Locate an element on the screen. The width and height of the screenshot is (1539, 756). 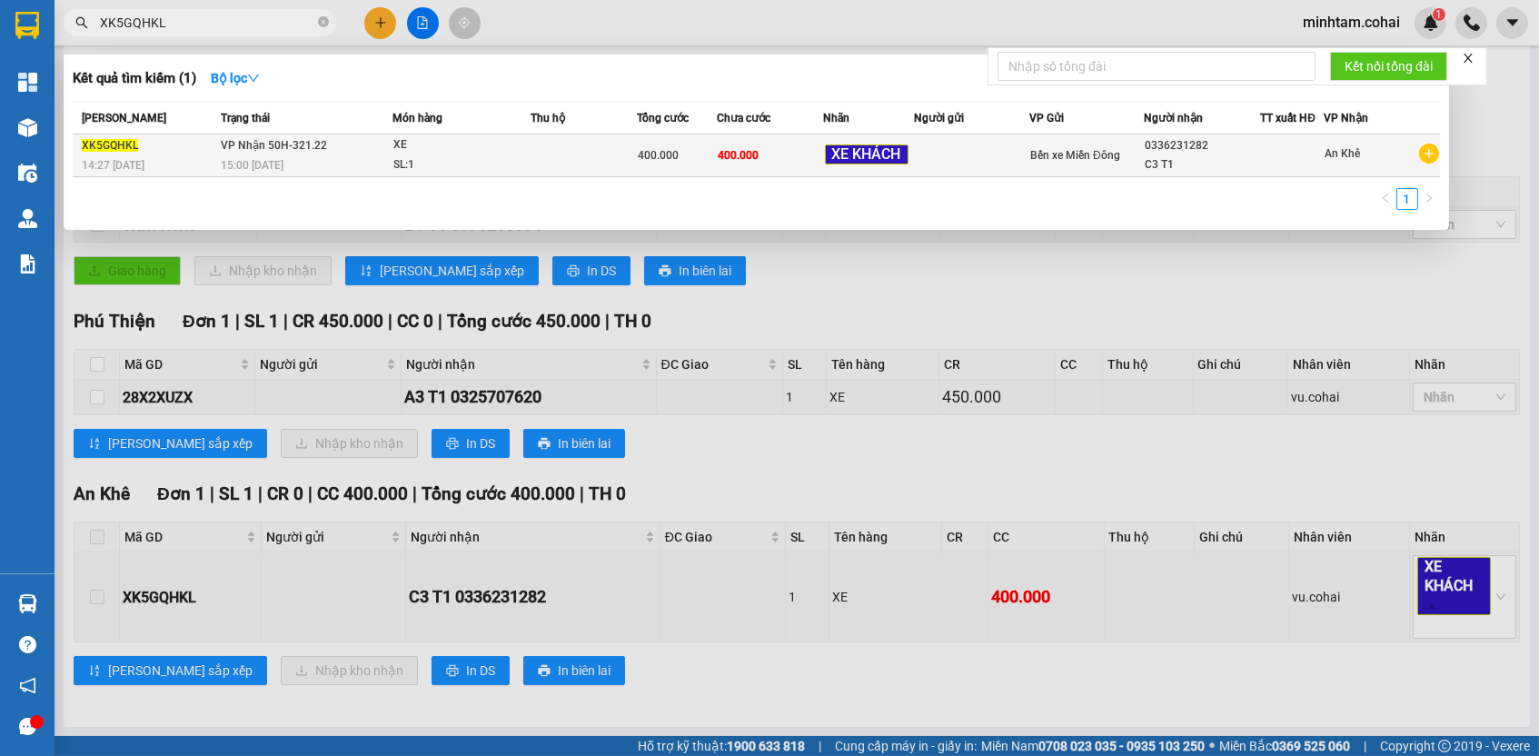
a: 1 is located at coordinates (1407, 199).